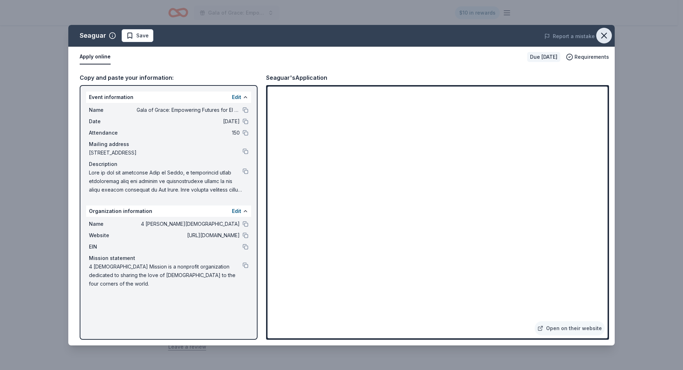 Image resolution: width=683 pixels, height=370 pixels. Describe the element at coordinates (169, 164) in the screenshot. I see `div: Description` at that location.